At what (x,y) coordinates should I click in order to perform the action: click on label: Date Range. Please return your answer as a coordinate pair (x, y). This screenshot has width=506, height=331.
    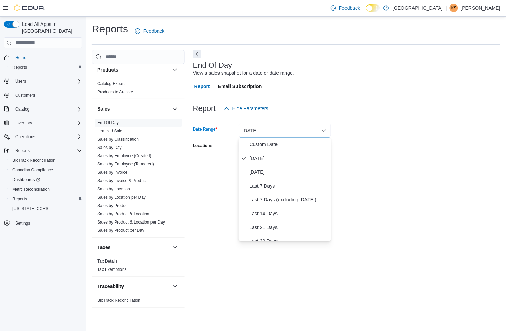
    Looking at the image, I should click on (205, 129).